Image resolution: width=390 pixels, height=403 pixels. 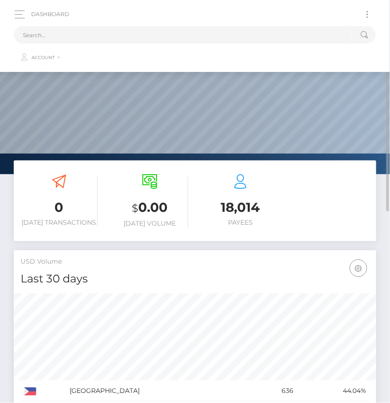 What do you see at coordinates (30, 391) in the screenshot?
I see `img: PH.png` at bounding box center [30, 391].